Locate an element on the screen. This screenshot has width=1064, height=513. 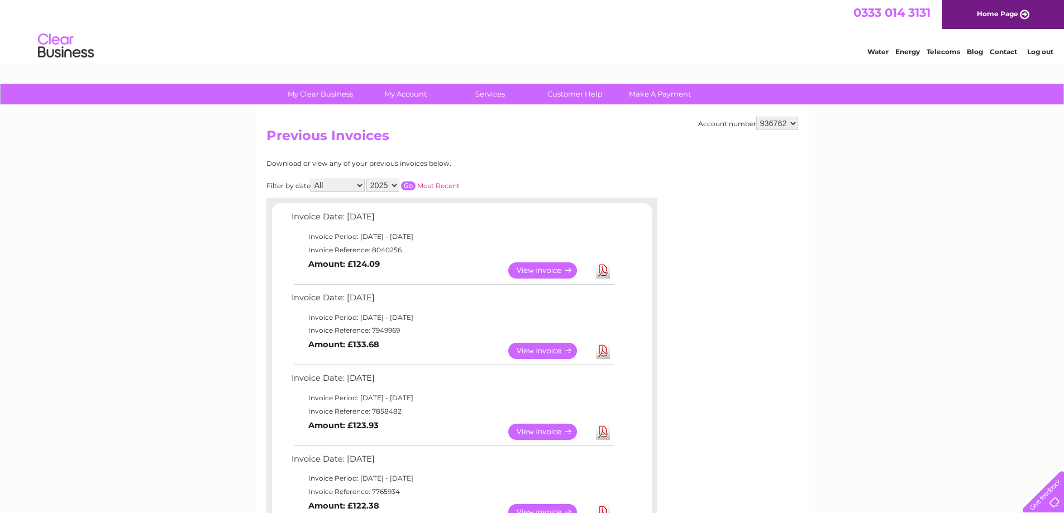
a: Telecoms is located at coordinates (944, 51).